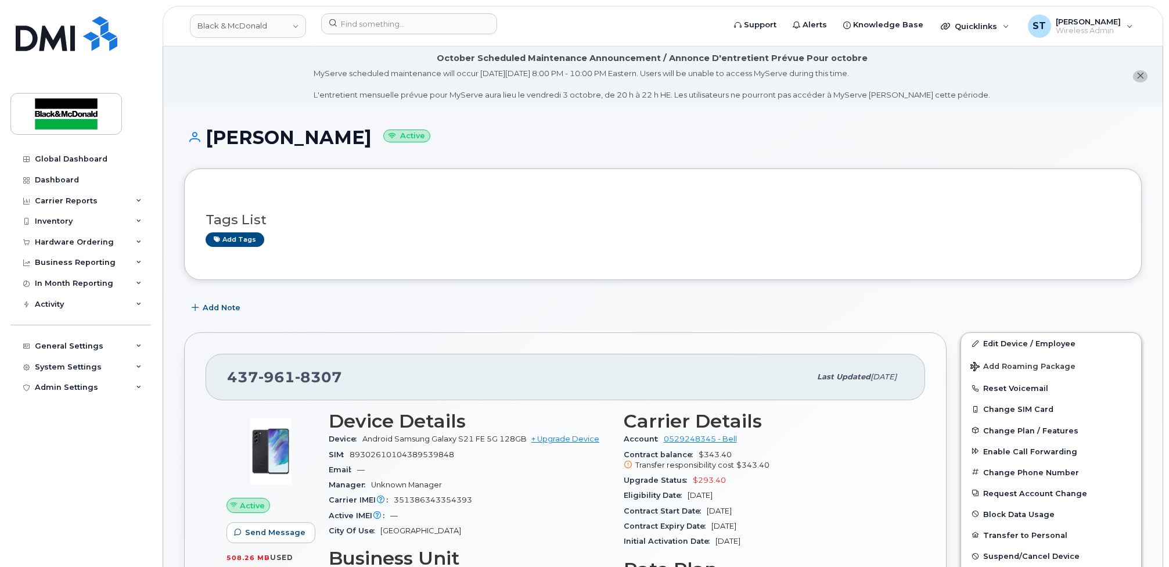 The height and width of the screenshot is (567, 1169). I want to click on span: Suspend/Cancel Device, so click(1032, 556).